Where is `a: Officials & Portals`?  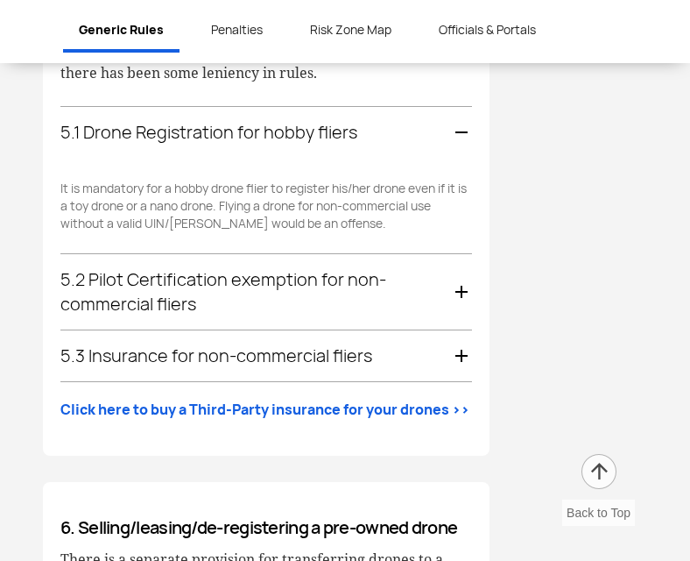
a: Officials & Portals is located at coordinates (487, 30).